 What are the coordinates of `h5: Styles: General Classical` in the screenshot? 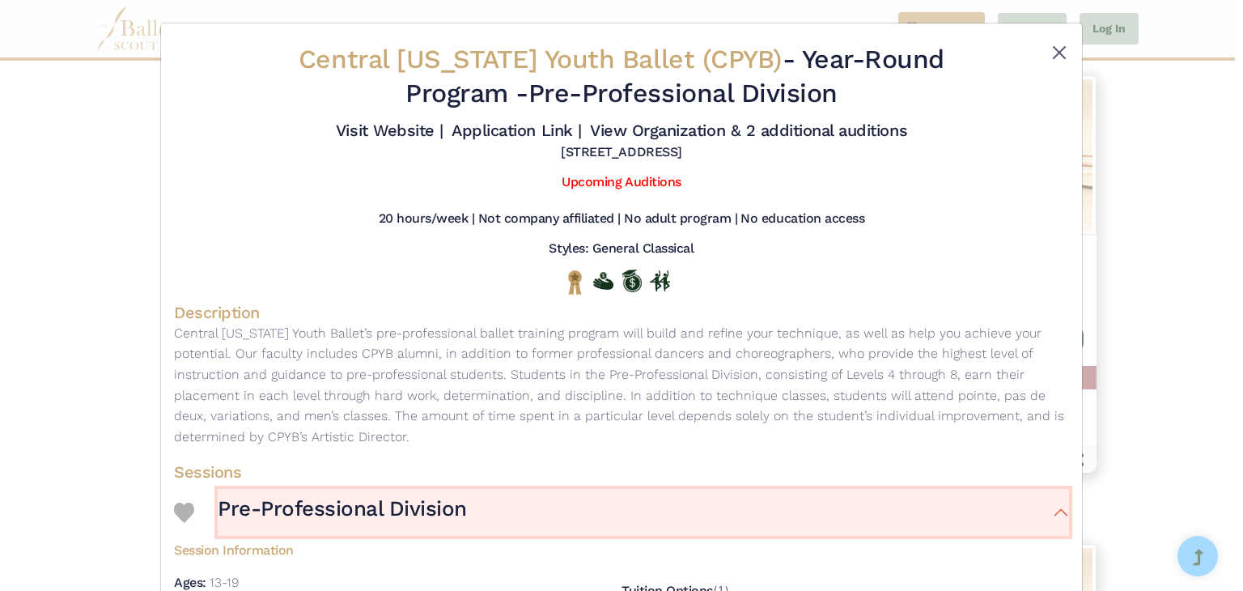 It's located at (621, 248).